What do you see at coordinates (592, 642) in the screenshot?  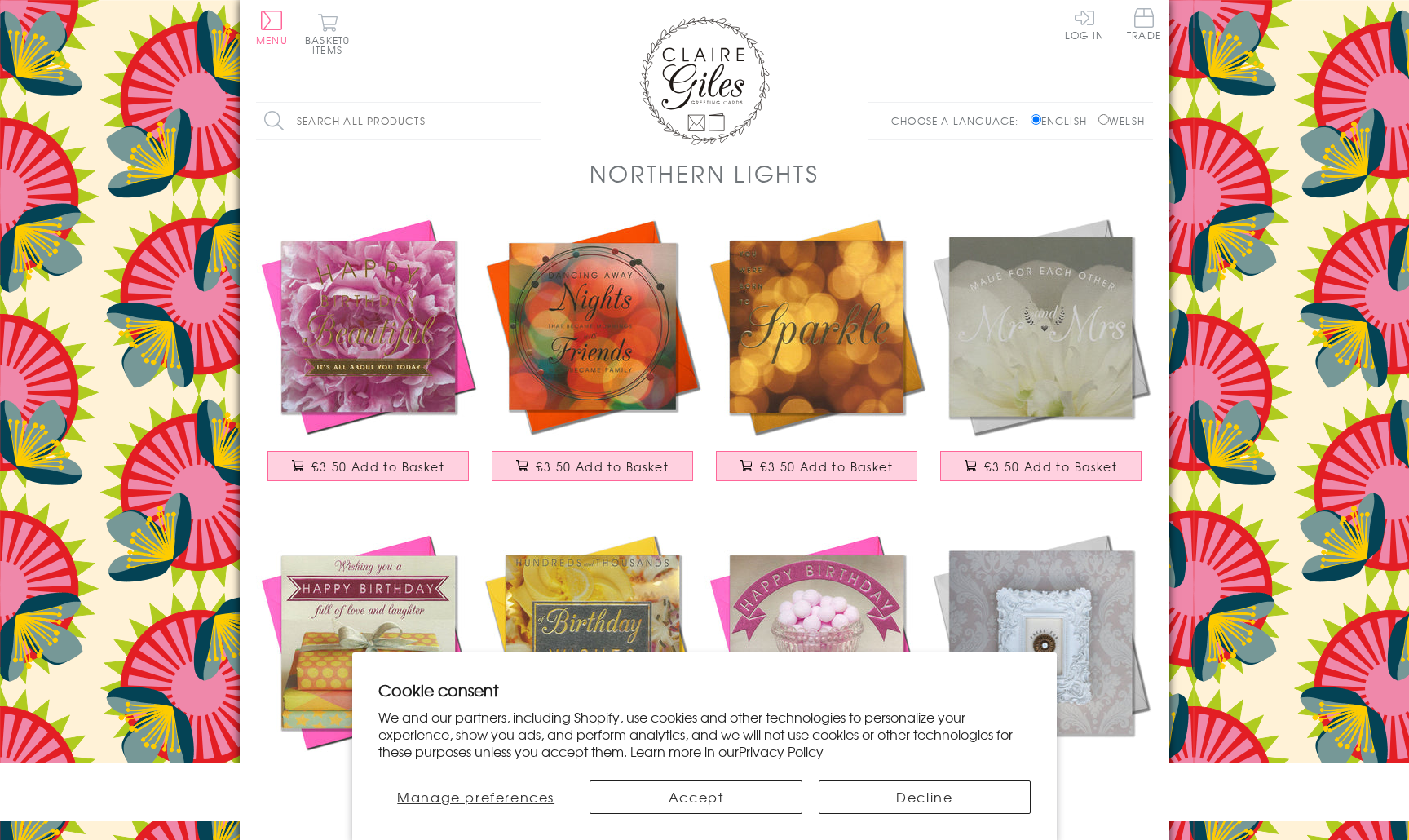 I see `img: Birthday Card, Yellow Cakes, Birthday Wishes, Embossed and Foiled text` at bounding box center [592, 642].